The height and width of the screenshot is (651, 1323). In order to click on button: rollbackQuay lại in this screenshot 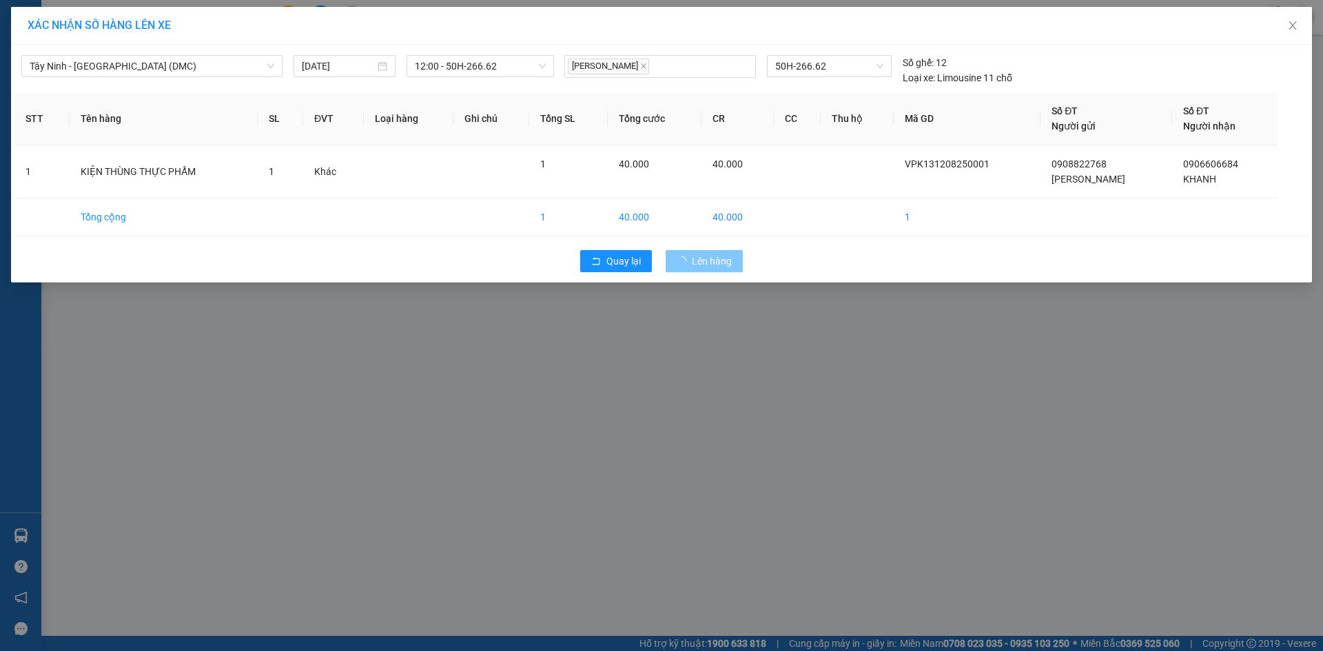, I will do `click(616, 261)`.